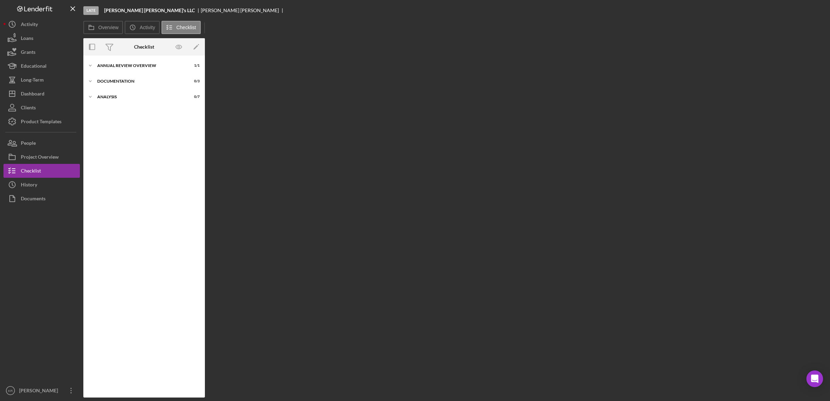  I want to click on a: History, so click(42, 185).